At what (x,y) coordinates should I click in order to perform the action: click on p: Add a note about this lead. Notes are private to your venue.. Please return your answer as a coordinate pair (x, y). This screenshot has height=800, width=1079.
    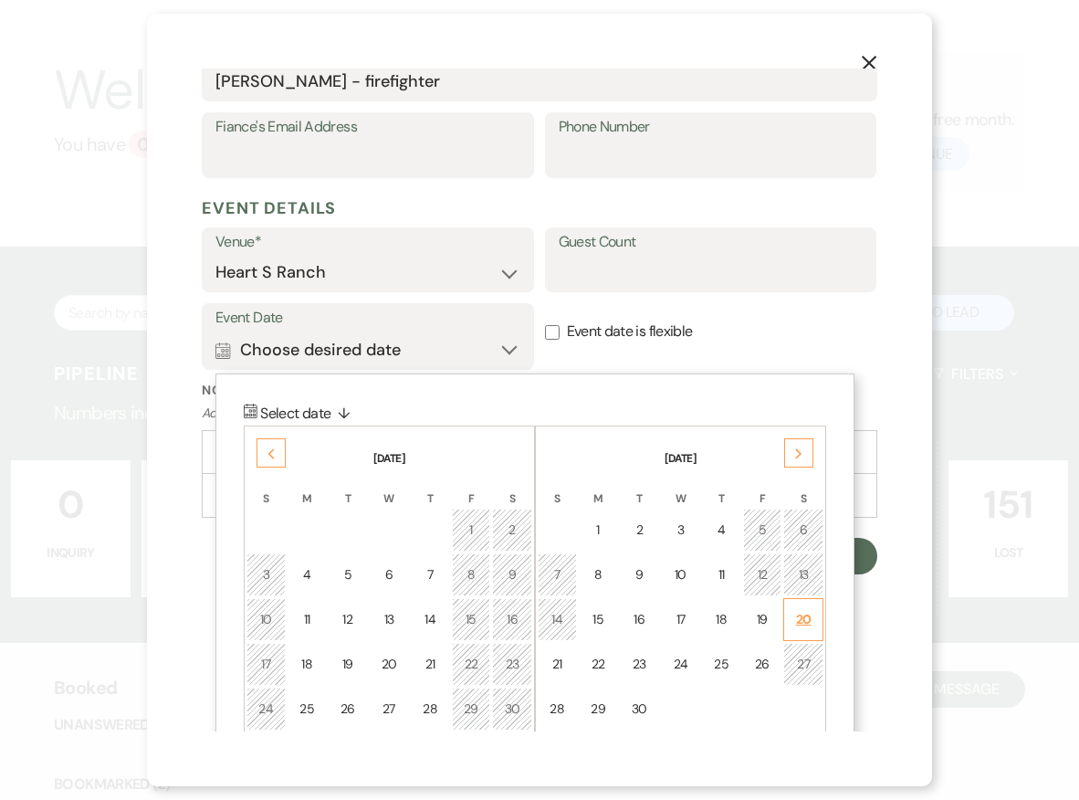
    Looking at the image, I should click on (539, 413).